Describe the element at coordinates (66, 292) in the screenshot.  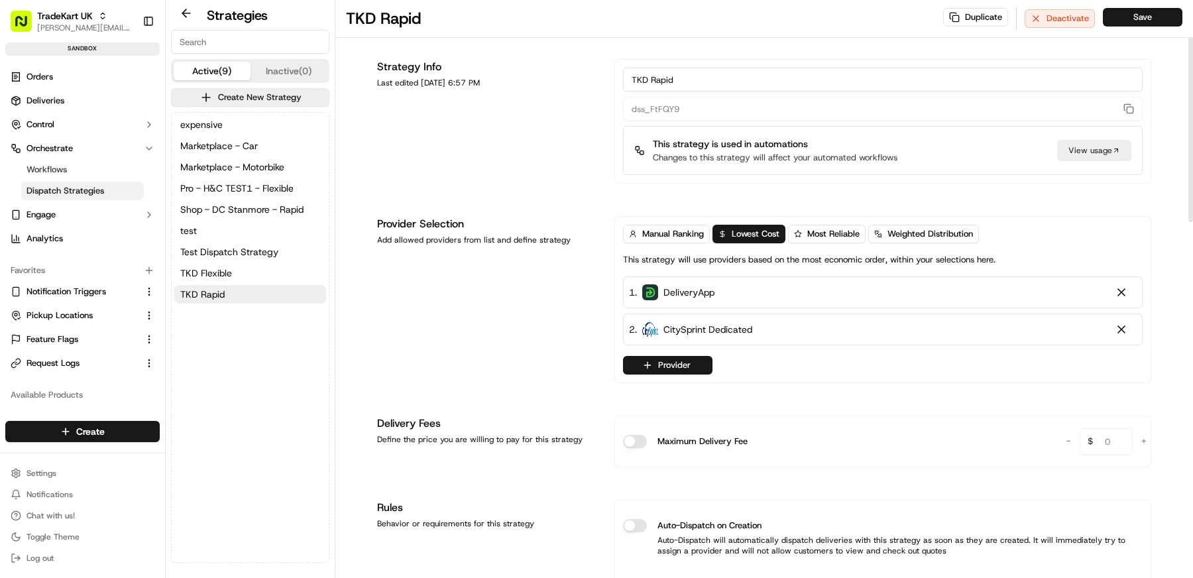
I see `span: Notification Triggers` at that location.